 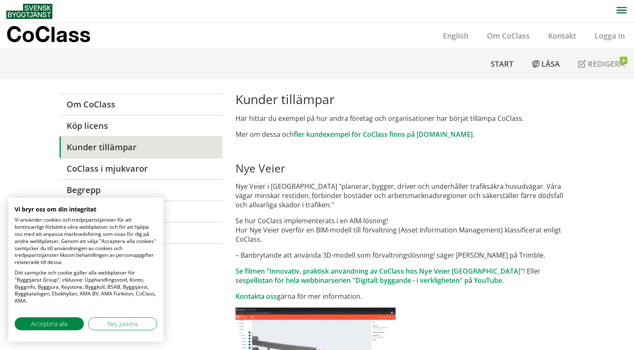 I want to click on a: Kontakta oss, so click(x=256, y=296).